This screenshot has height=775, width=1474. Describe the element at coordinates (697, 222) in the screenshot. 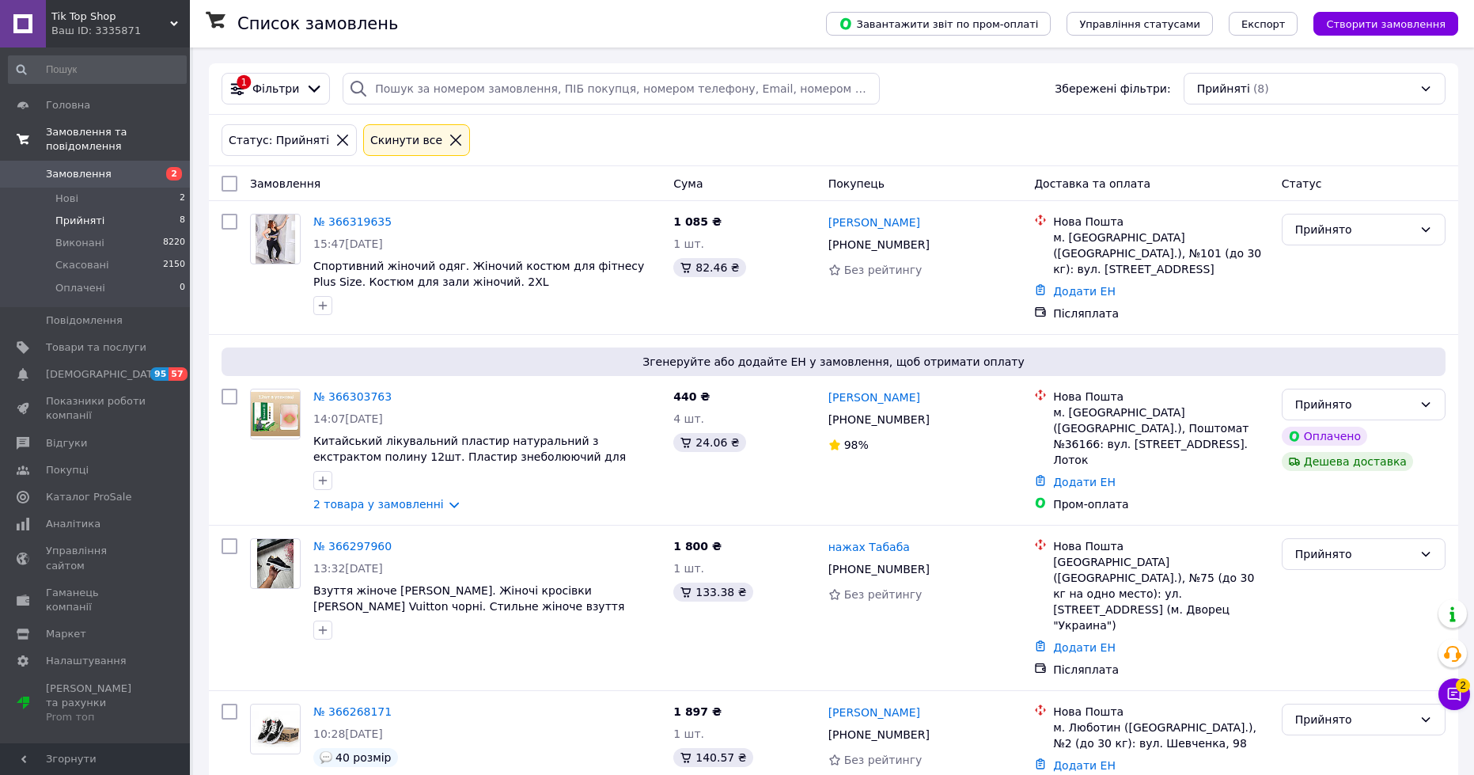

I see `span: 1 085 ₴` at that location.